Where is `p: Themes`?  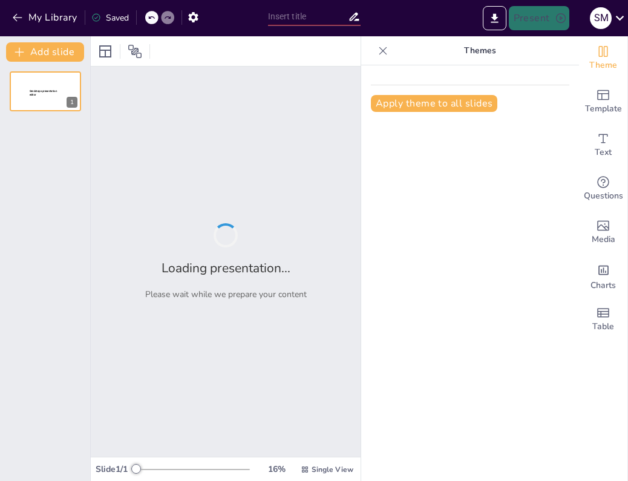 p: Themes is located at coordinates (480, 51).